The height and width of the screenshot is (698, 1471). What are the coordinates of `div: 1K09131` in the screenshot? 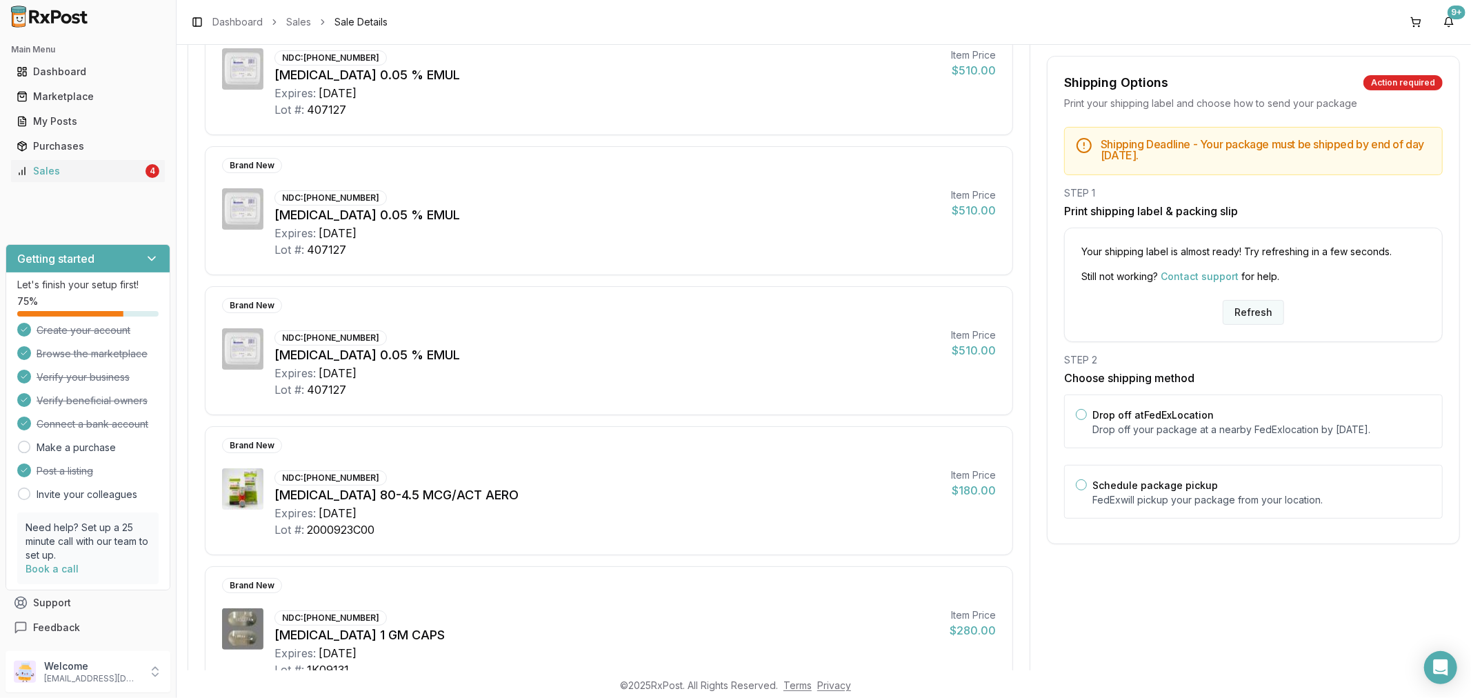 It's located at (328, 670).